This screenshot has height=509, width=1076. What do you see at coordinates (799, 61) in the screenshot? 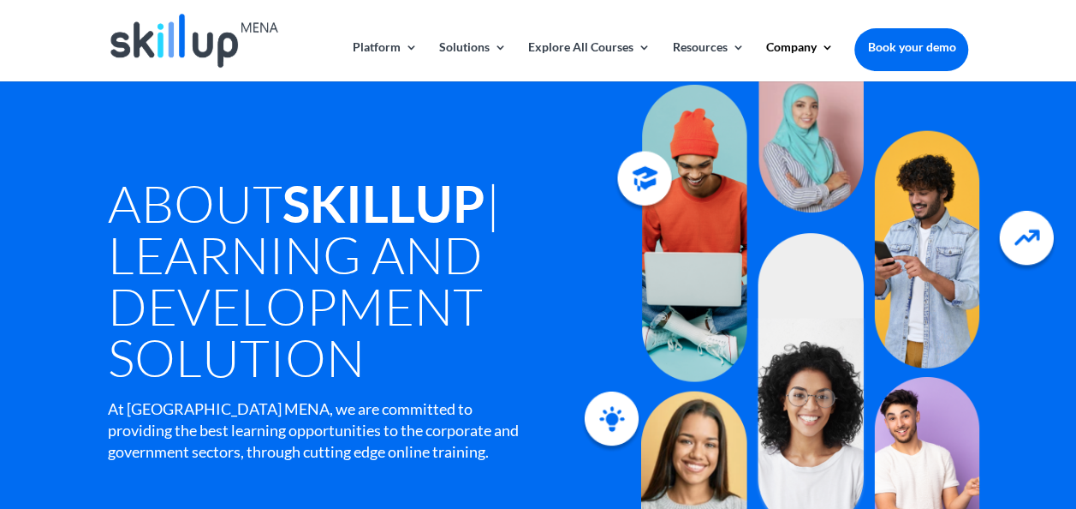
I see `a: Company` at bounding box center [799, 61].